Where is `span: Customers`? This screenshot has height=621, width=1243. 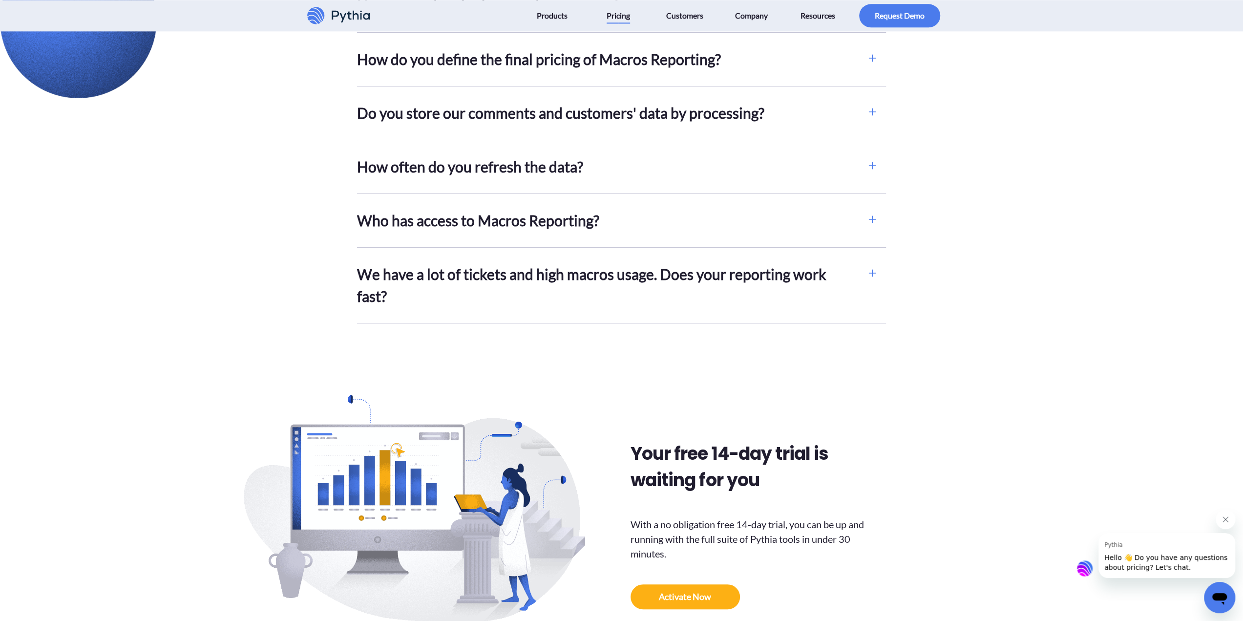 span: Customers is located at coordinates (685, 16).